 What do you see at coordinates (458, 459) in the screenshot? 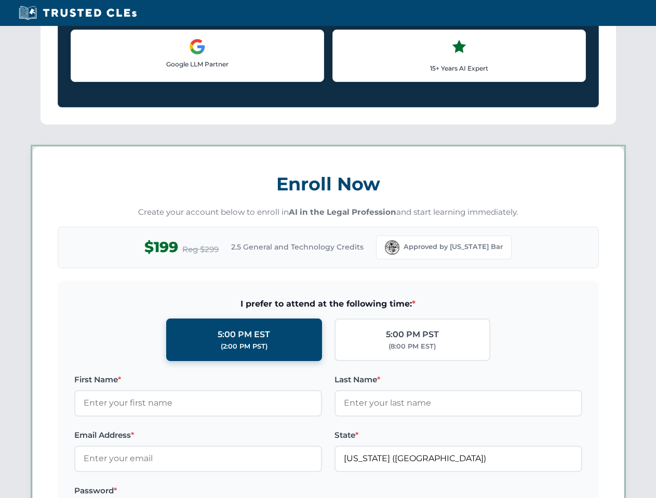
I see `input: Florida (FL)` at bounding box center [458, 459].